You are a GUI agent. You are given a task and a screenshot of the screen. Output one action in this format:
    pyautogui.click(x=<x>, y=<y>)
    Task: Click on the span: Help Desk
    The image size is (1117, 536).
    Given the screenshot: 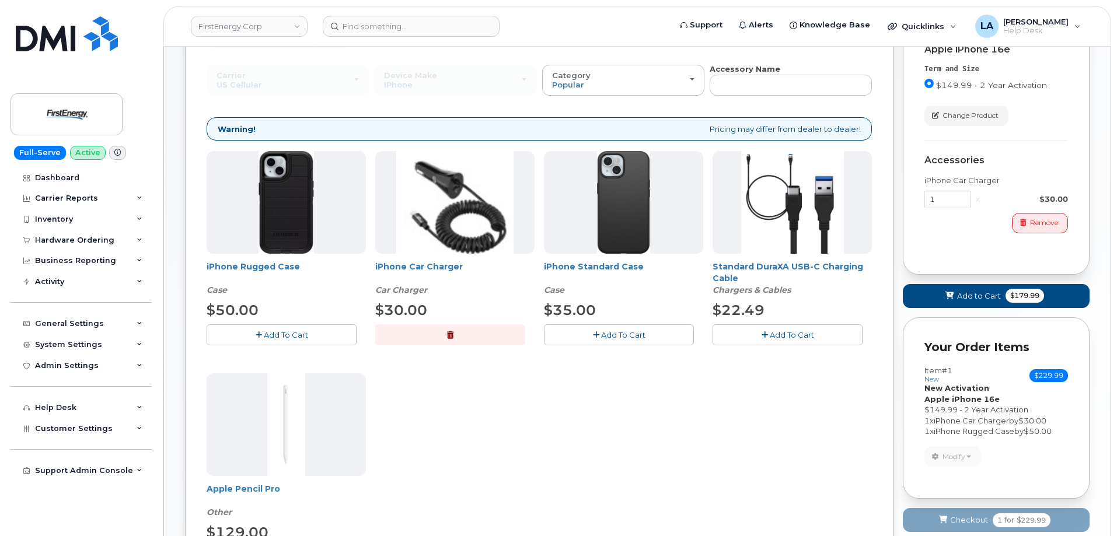 What is the action you would take?
    pyautogui.click(x=1036, y=31)
    